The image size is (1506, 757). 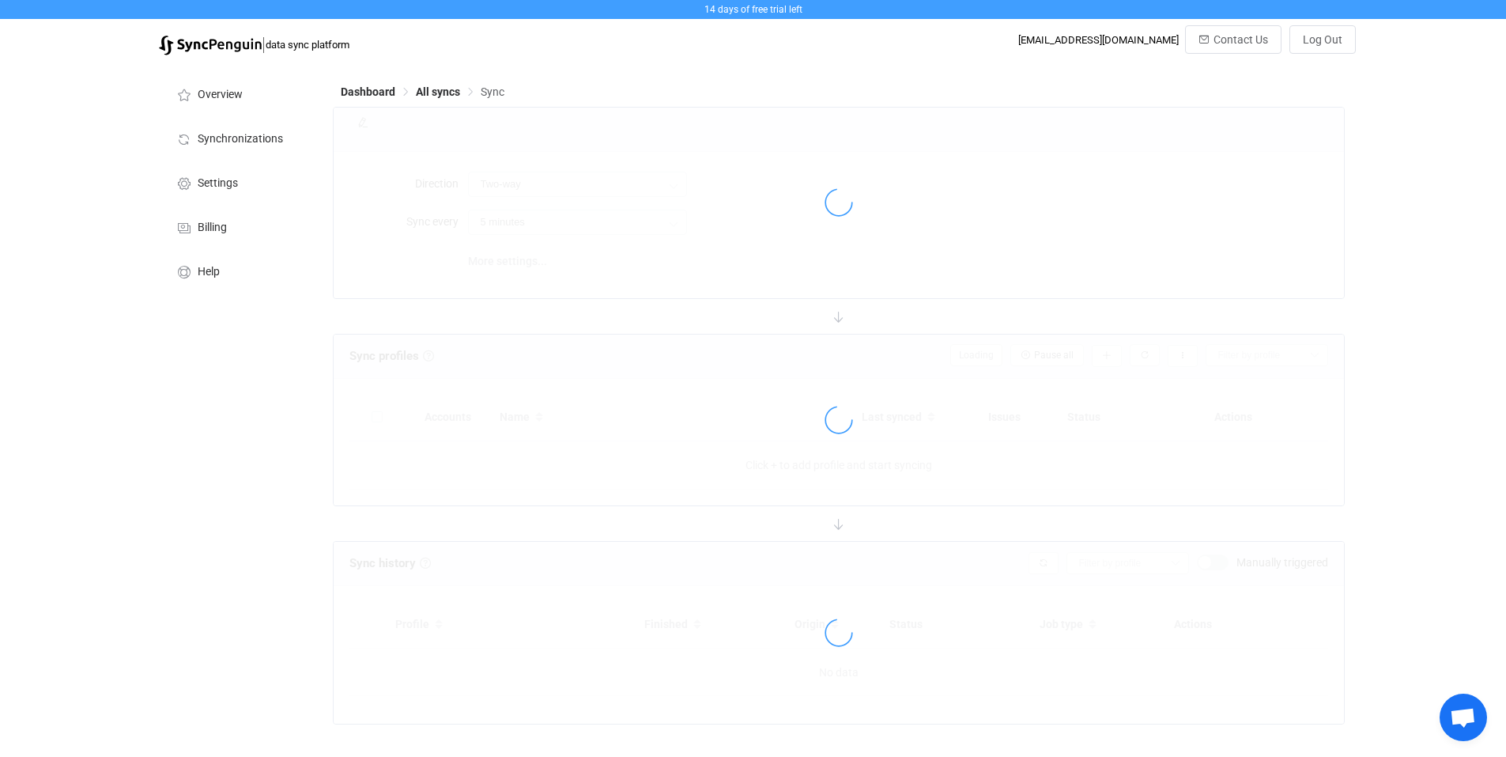 What do you see at coordinates (238, 270) in the screenshot?
I see `a: Help` at bounding box center [238, 270].